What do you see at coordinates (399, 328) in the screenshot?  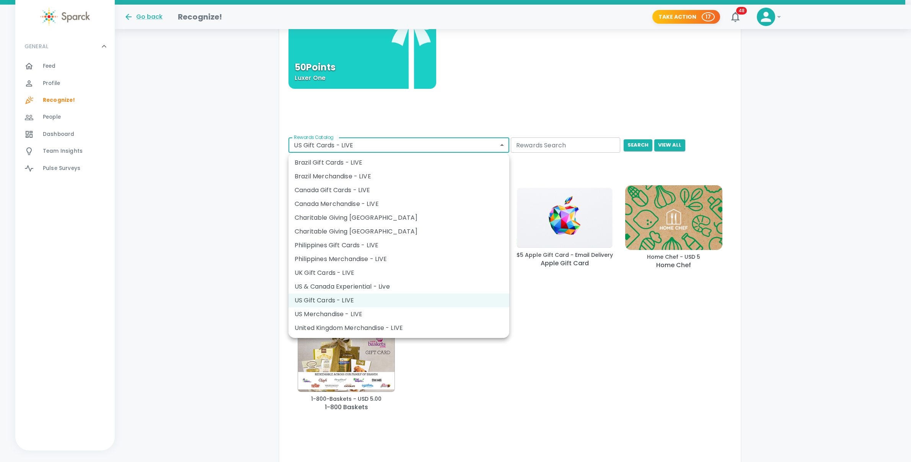 I see `li: United Kingdom Merchandise - LIVE` at bounding box center [399, 328].